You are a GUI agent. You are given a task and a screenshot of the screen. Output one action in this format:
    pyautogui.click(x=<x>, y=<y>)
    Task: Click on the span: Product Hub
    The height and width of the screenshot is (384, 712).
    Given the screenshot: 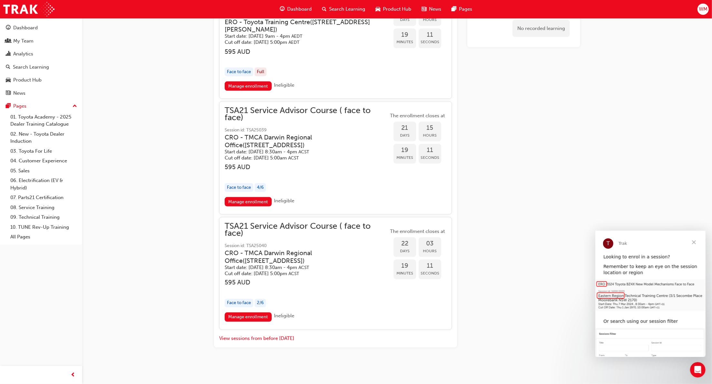 What is the action you would take?
    pyautogui.click(x=397, y=9)
    